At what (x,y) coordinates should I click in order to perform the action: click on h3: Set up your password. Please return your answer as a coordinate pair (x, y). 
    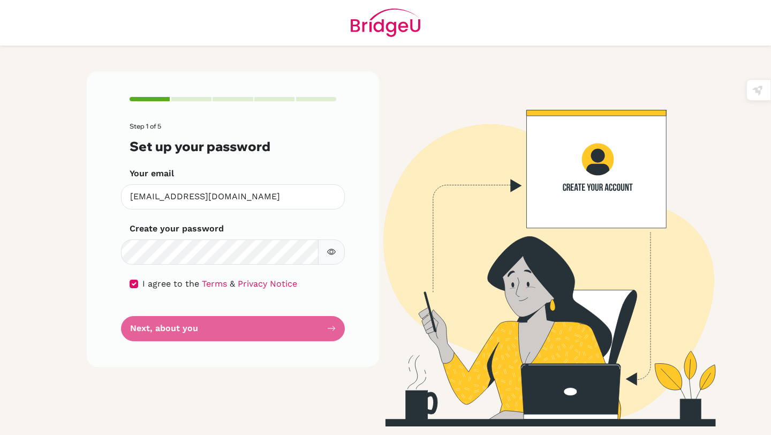
    Looking at the image, I should click on (233, 146).